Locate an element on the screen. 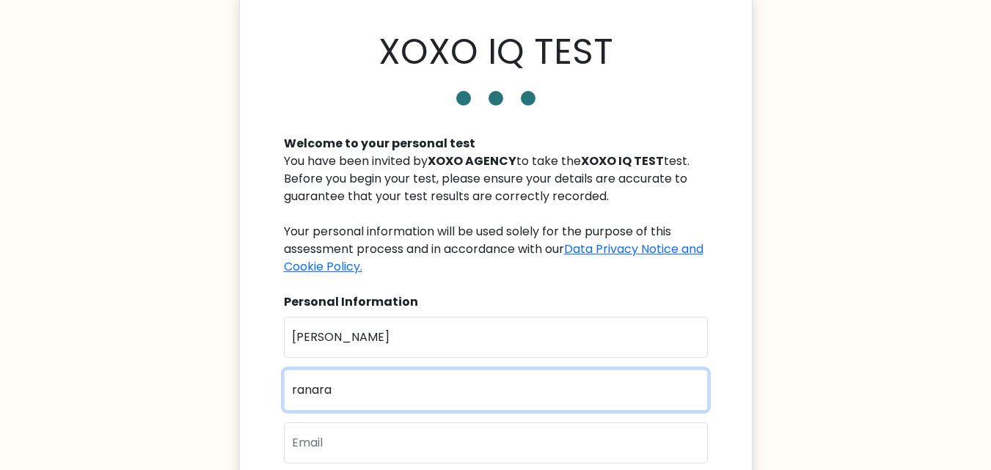  h1: XOXO IQ TEST is located at coordinates (496, 52).